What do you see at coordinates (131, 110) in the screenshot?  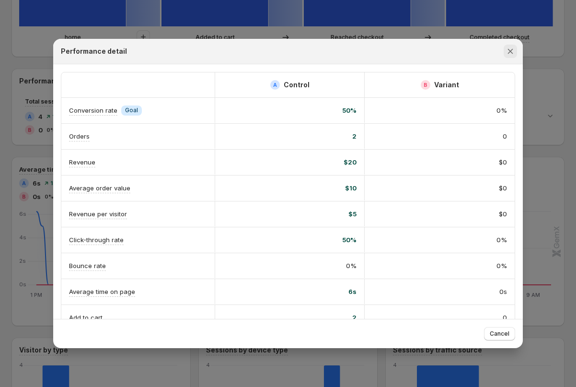 I see `span: Goal` at bounding box center [131, 110].